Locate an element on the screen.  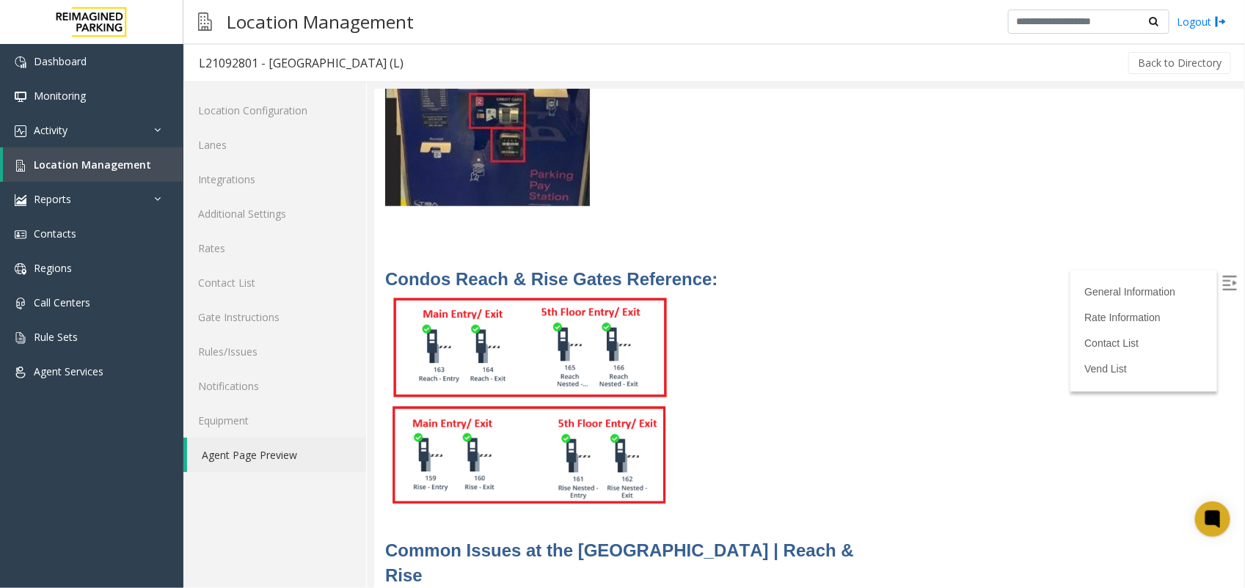
span: Condos Reach & Rise Gates Reference: is located at coordinates (177, 189).